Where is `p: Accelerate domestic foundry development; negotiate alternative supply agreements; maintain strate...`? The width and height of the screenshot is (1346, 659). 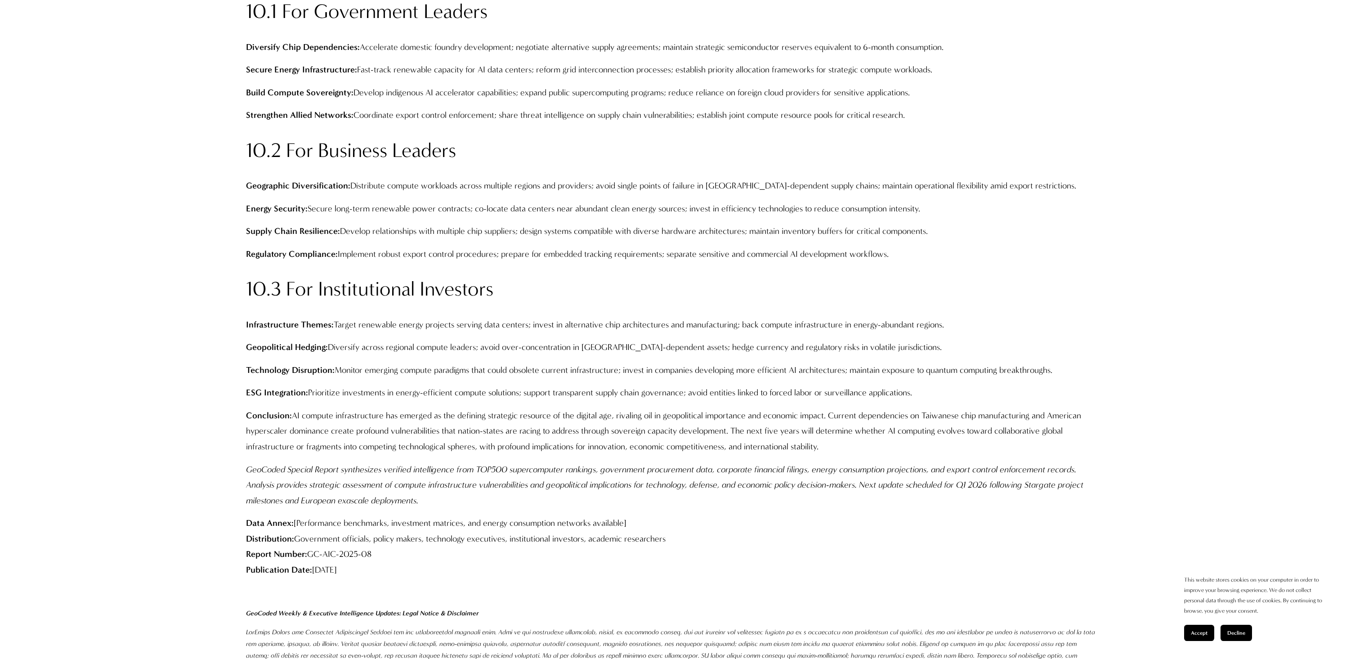
p: Accelerate domestic foundry development; negotiate alternative supply agreements; maintain strate... is located at coordinates (673, 47).